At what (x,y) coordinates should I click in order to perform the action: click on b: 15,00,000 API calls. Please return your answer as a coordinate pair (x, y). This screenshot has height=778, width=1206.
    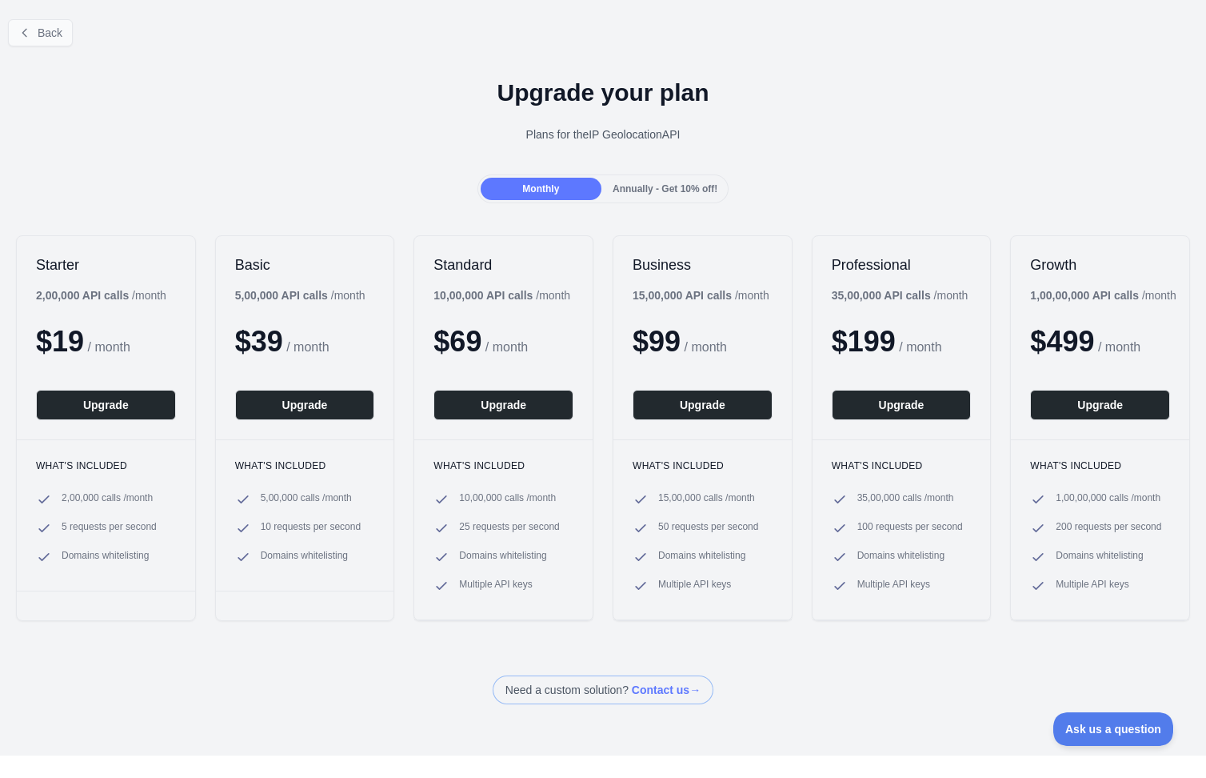
    Looking at the image, I should click on (682, 295).